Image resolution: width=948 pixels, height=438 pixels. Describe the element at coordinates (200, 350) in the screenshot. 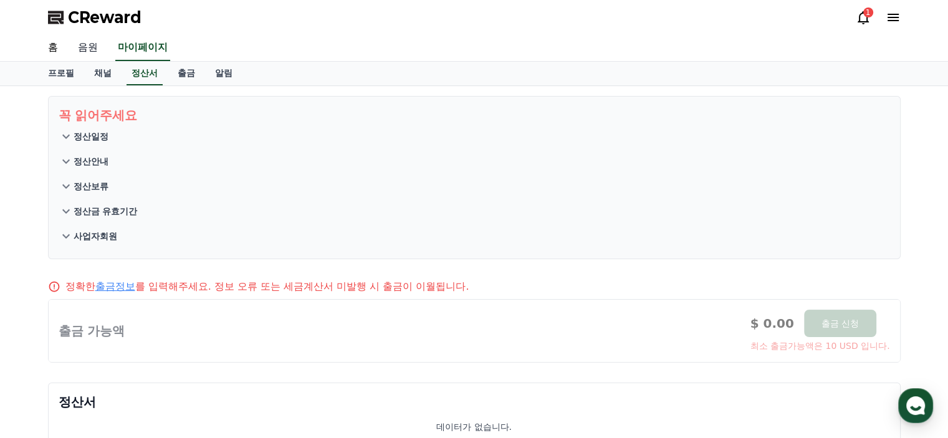

I see `a: 설정` at that location.